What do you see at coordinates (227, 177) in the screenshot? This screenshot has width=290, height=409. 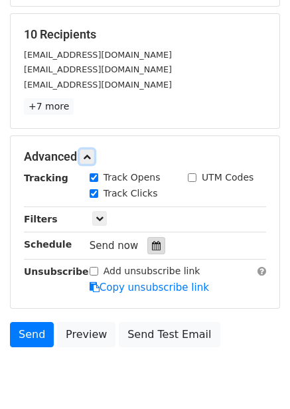 I see `label: UTM Codes` at bounding box center [227, 177].